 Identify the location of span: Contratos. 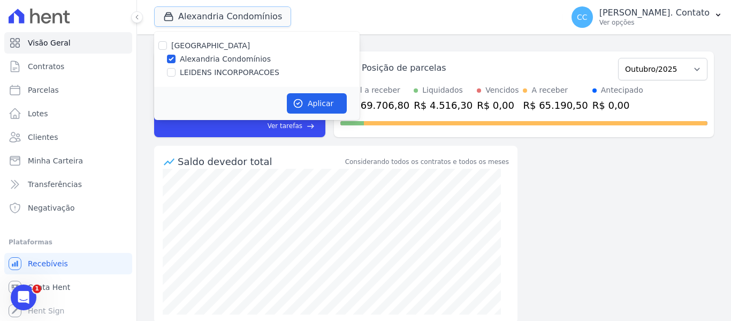
(46, 66).